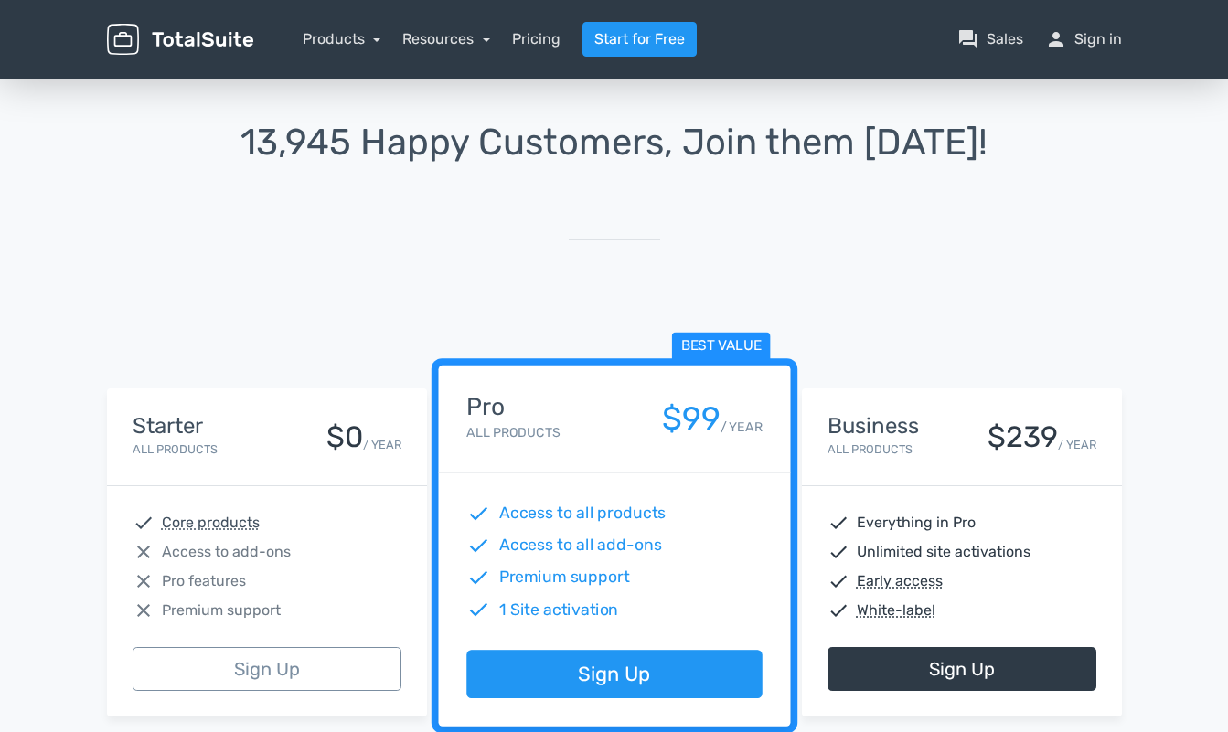 The height and width of the screenshot is (732, 1228). I want to click on span: person, so click(1056, 39).